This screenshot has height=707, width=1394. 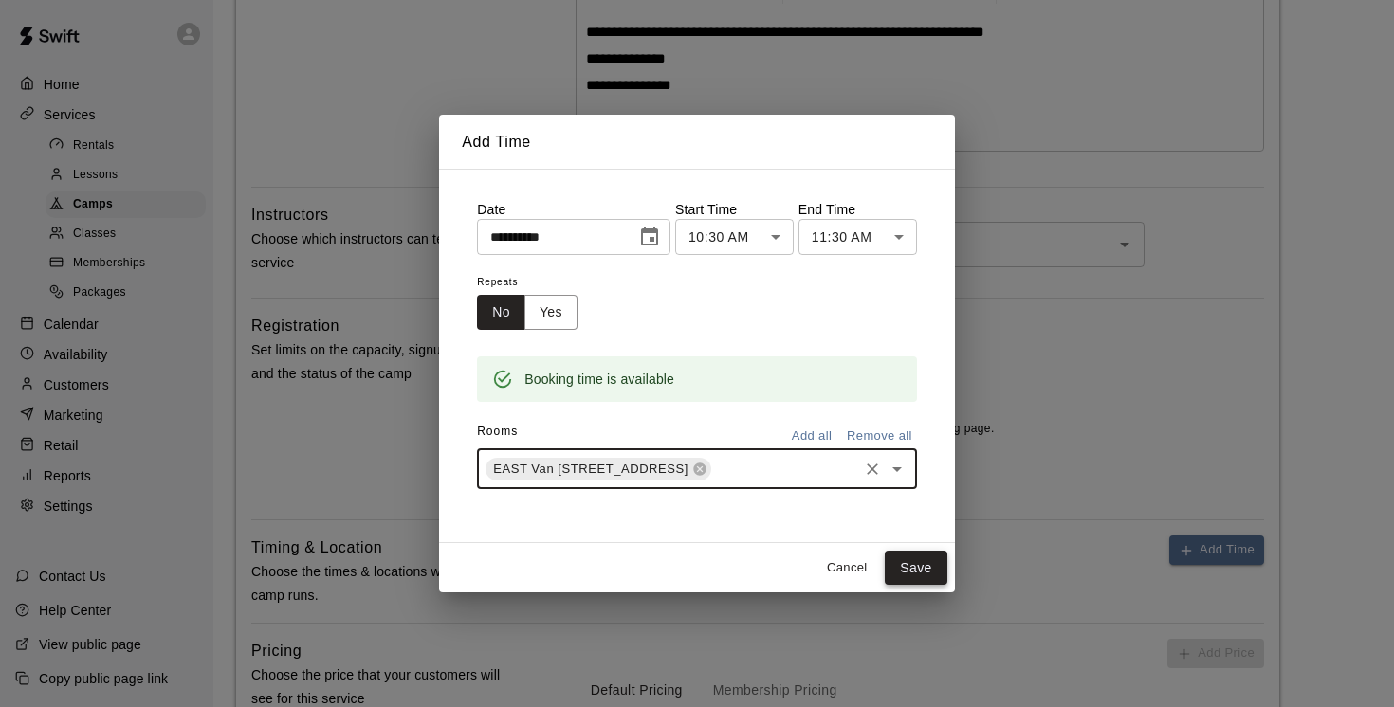 I want to click on button: Clear, so click(x=872, y=469).